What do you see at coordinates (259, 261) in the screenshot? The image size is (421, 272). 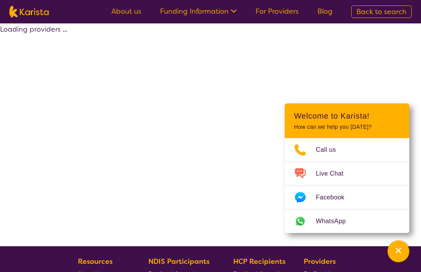 I see `b: HCP Recipients` at bounding box center [259, 261].